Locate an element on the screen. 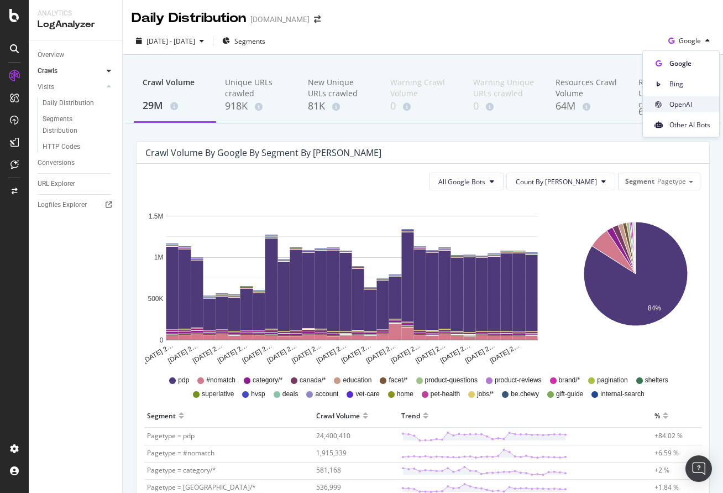  span: #nomatch is located at coordinates (221, 380).